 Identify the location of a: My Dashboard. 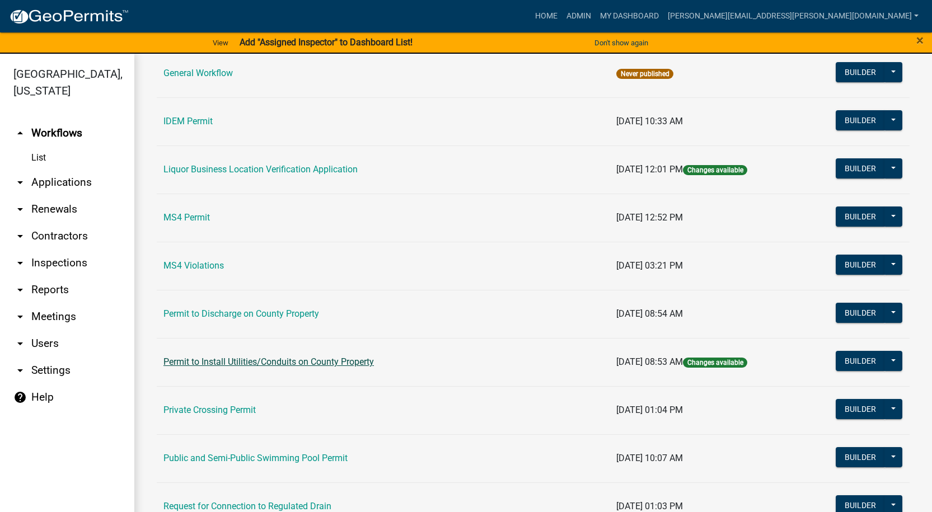
(629, 16).